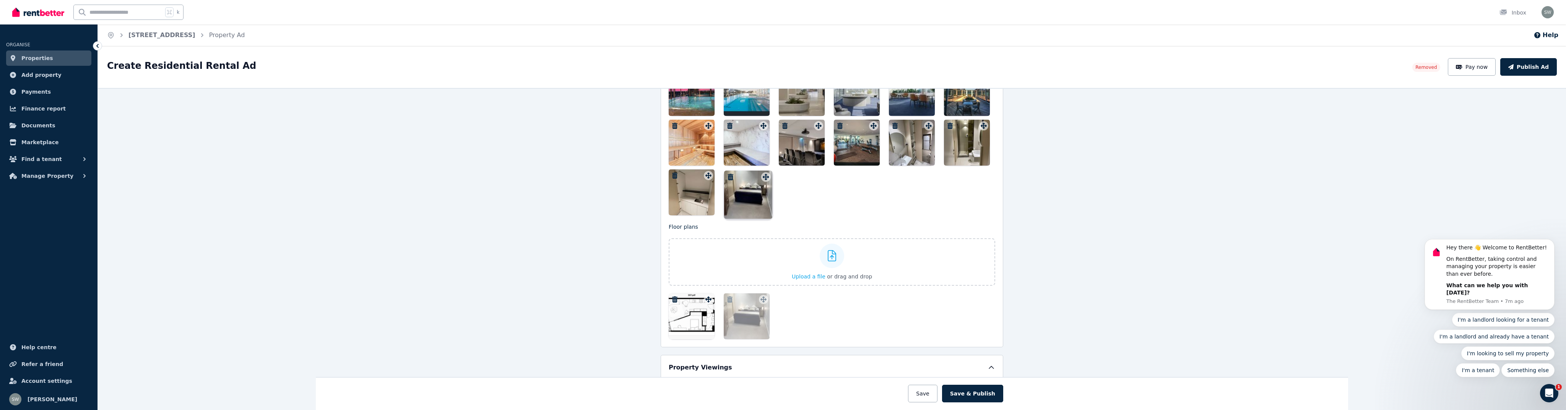  What do you see at coordinates (176, 35) in the screenshot?
I see `nav: Breadcrumb` at bounding box center [176, 35].